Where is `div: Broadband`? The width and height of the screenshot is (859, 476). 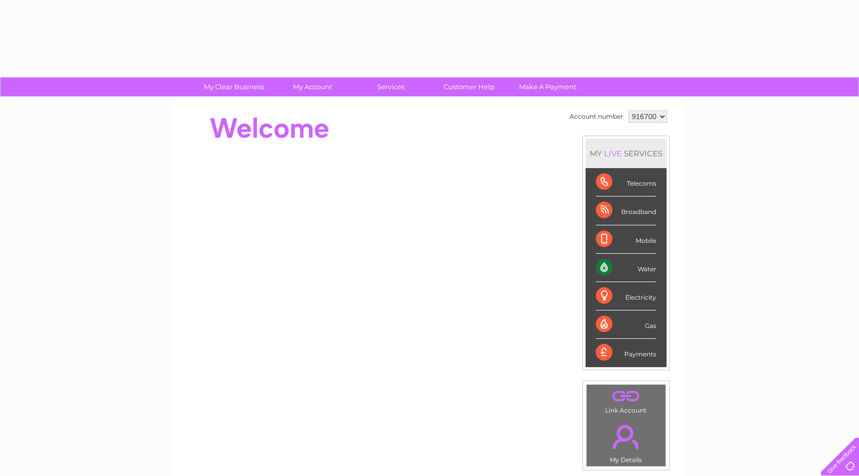
div: Broadband is located at coordinates (626, 211).